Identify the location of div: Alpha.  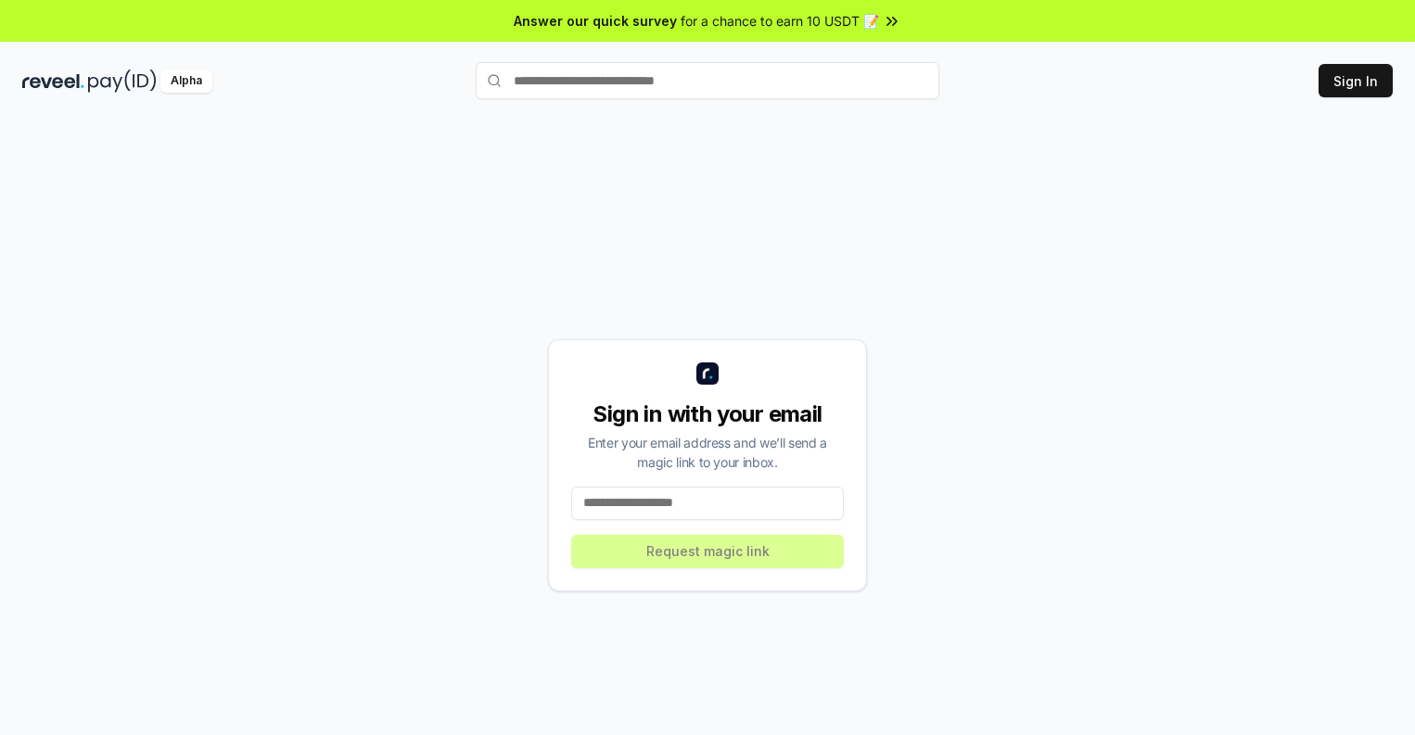
(186, 81).